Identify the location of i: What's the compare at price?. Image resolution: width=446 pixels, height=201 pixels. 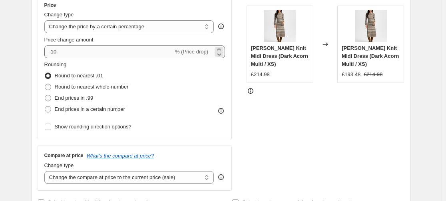
(120, 156).